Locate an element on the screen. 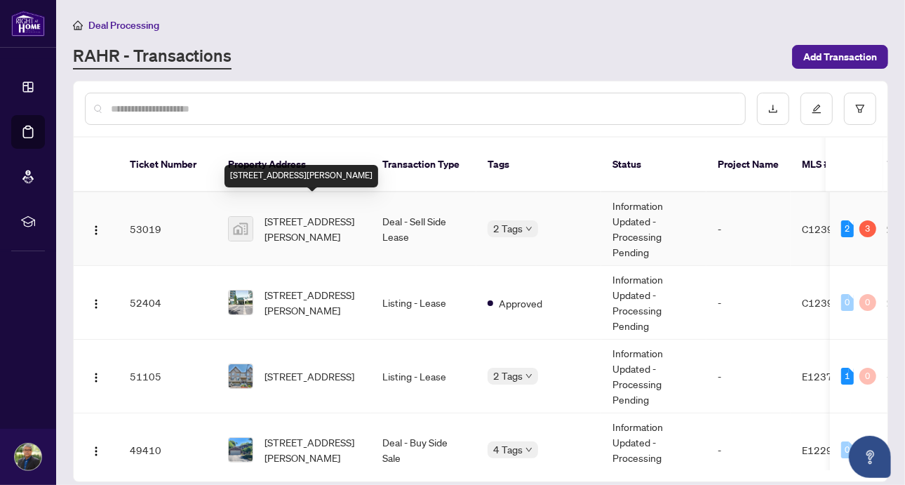 The width and height of the screenshot is (905, 485). th: Property Address is located at coordinates (294, 165).